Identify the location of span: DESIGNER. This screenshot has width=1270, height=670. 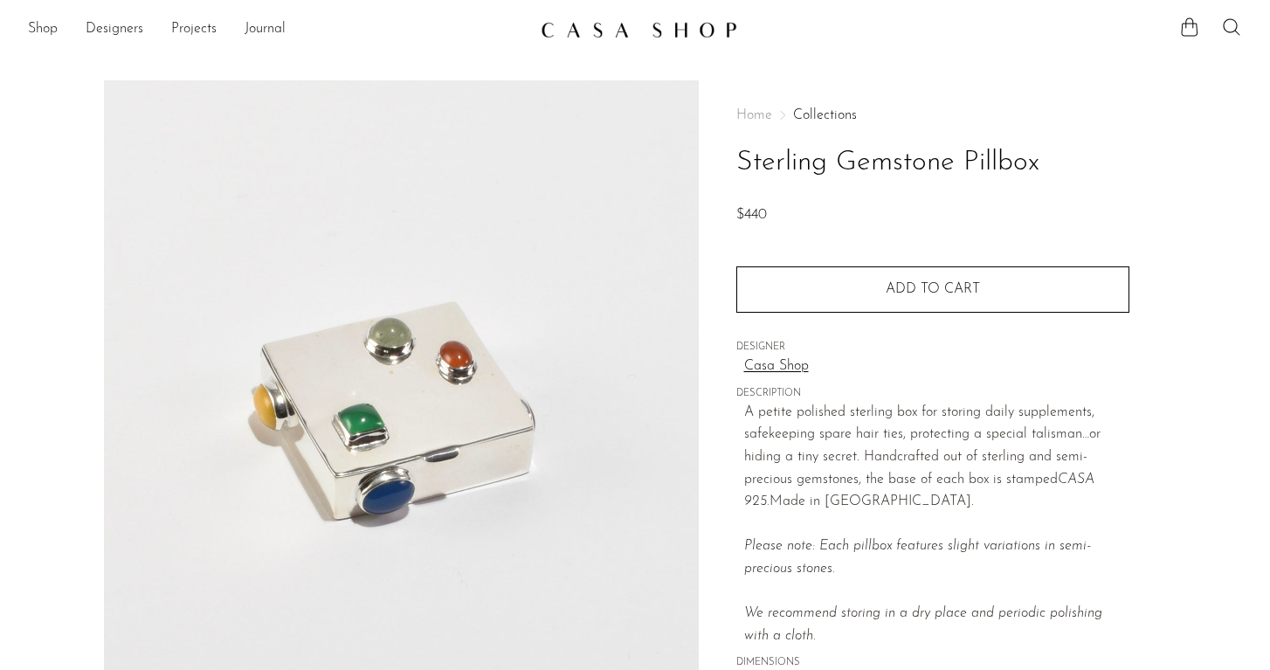
(933, 348).